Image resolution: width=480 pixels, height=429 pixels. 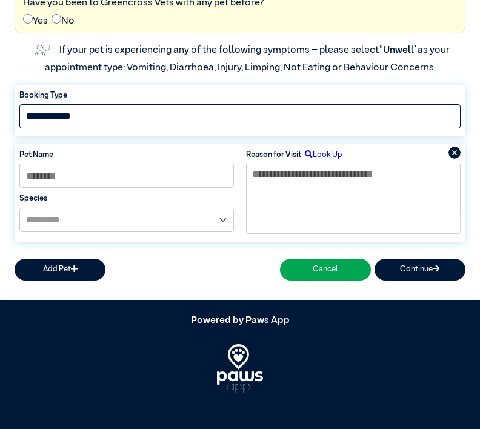 What do you see at coordinates (325, 269) in the screenshot?
I see `button: Cancel` at bounding box center [325, 269].